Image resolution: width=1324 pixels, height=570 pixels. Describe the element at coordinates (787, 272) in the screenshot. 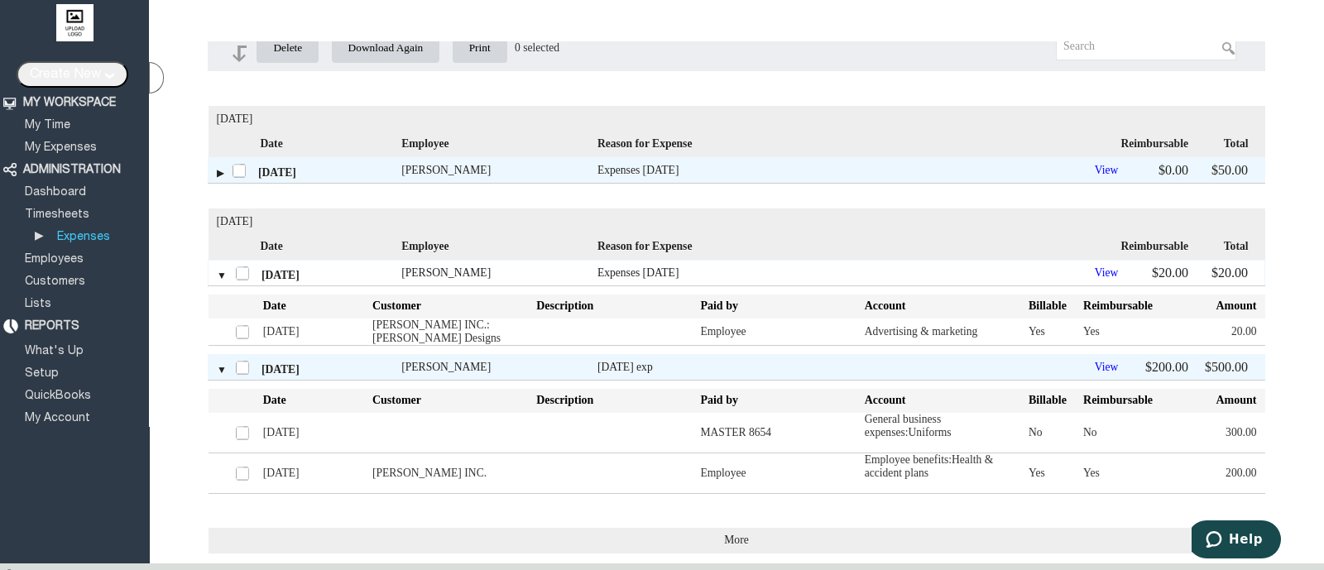

I see `td: Expenses 30 Aug 2025` at that location.